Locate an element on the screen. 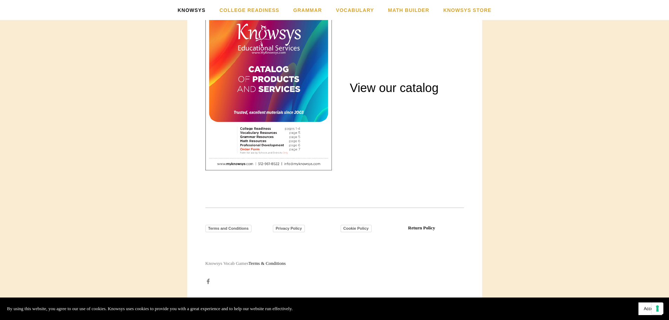 The width and height of the screenshot is (669, 320). span: Accept is located at coordinates (650, 309).